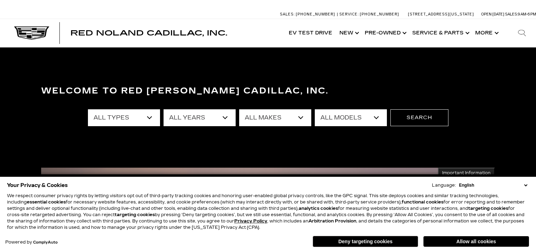  Describe the element at coordinates (527, 14) in the screenshot. I see `span: 9 AM-6 PM` at that location.